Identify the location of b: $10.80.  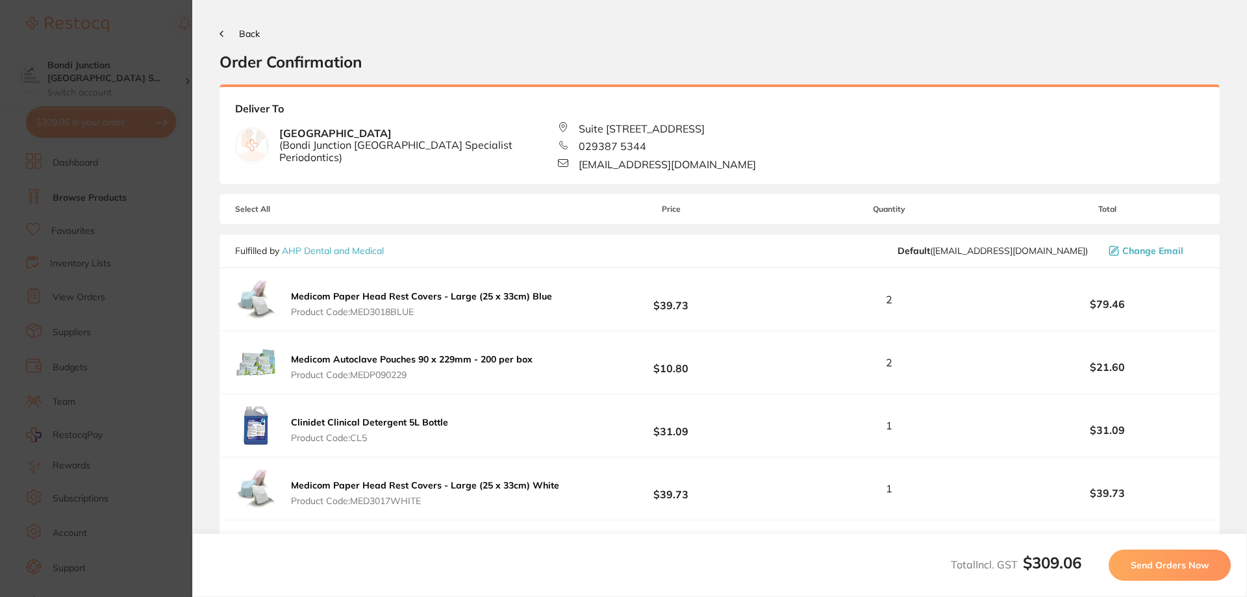
(671, 362).